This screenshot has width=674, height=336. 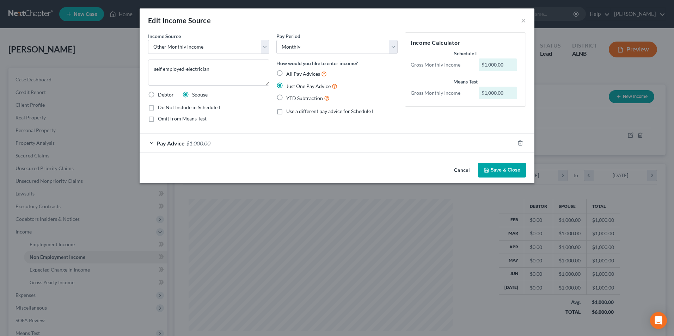 I want to click on span: All Pay Advices, so click(x=303, y=74).